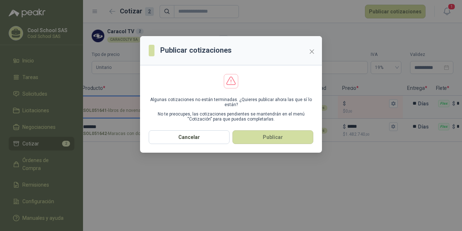  I want to click on button: Close, so click(312, 52).